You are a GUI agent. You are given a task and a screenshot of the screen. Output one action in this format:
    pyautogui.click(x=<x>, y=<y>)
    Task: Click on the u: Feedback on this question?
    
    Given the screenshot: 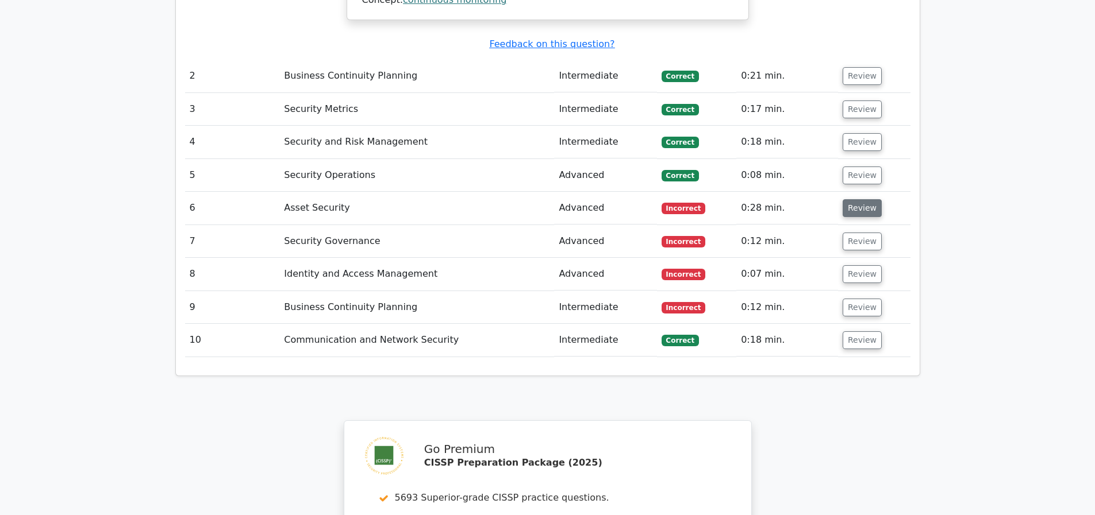 What is the action you would take?
    pyautogui.click(x=552, y=44)
    